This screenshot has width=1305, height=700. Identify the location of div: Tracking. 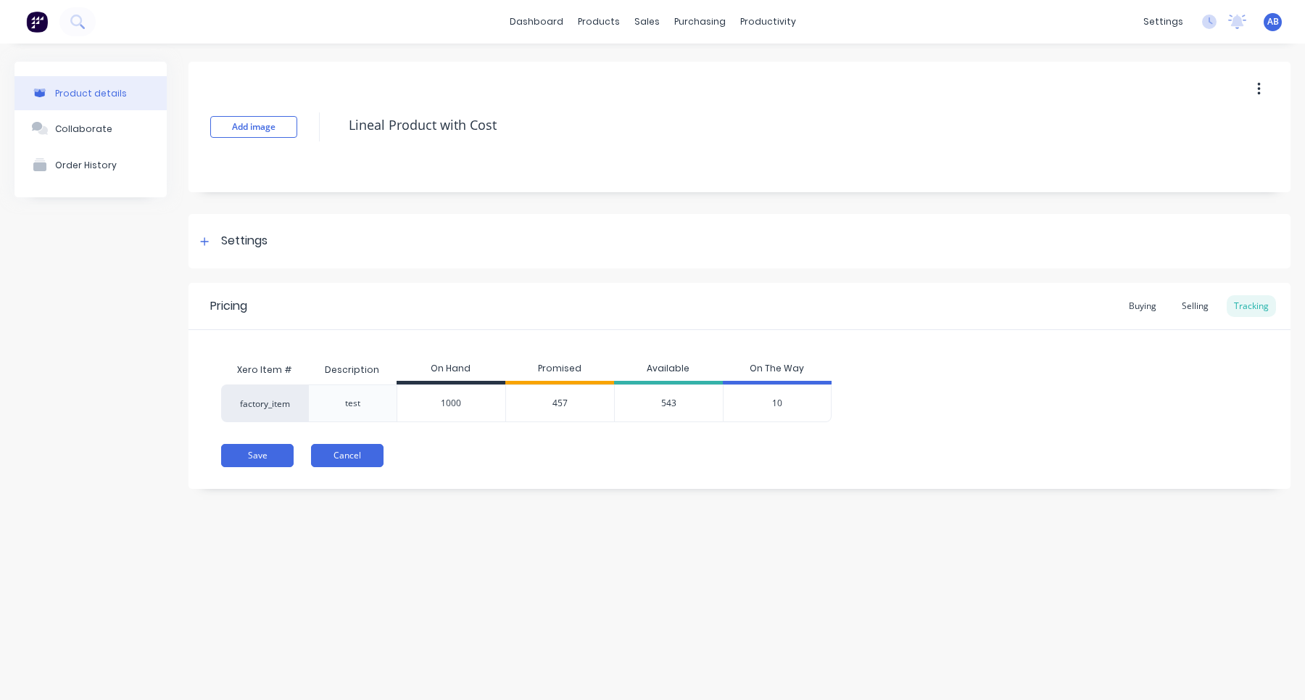
(1251, 306).